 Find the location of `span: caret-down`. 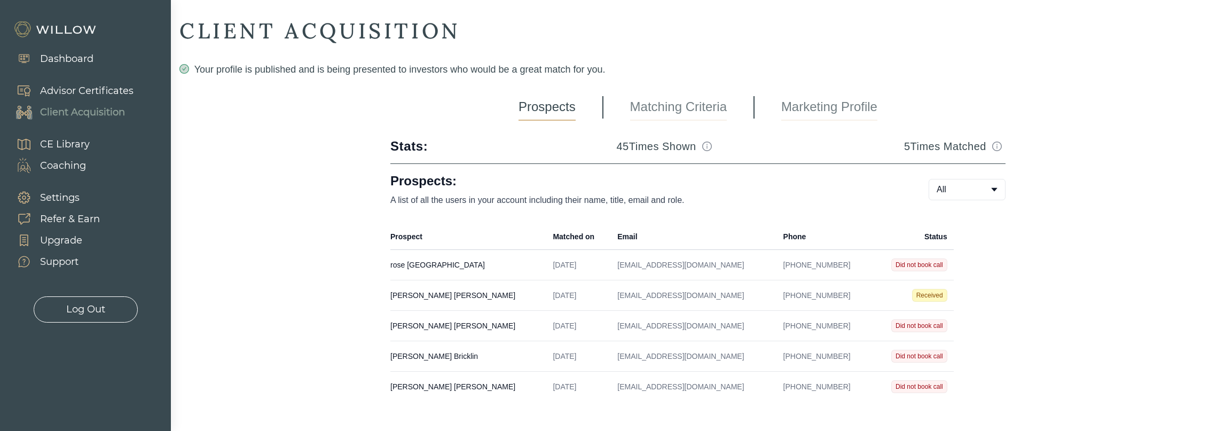

span: caret-down is located at coordinates (995, 190).